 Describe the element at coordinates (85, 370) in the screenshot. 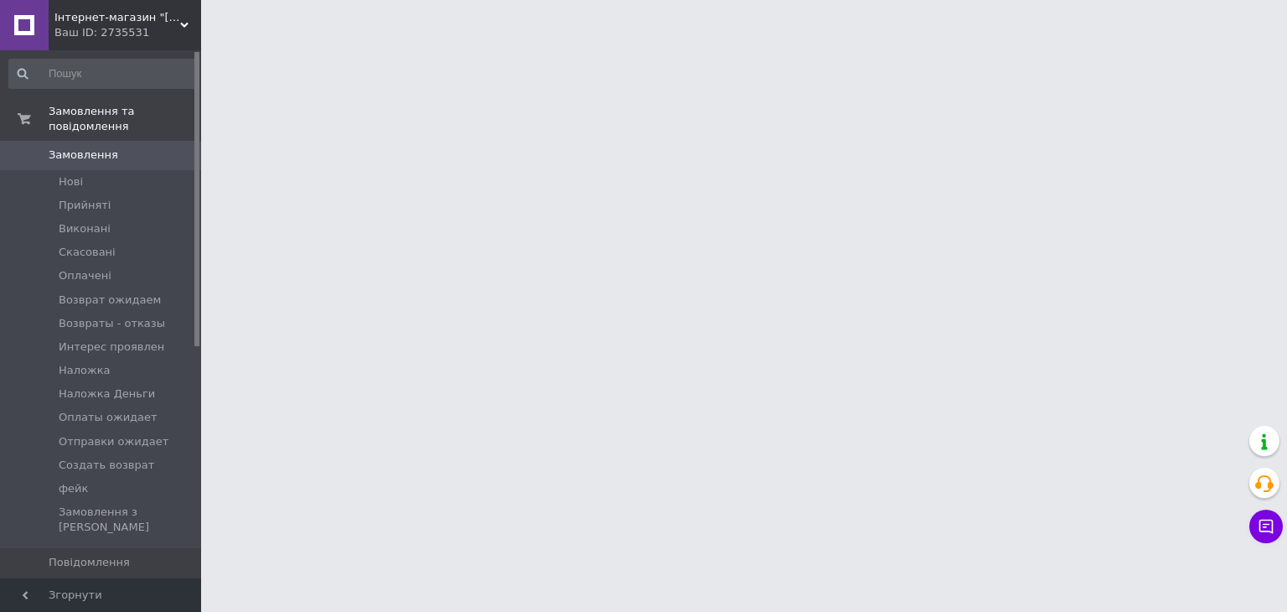

I see `span: Наложка` at that location.